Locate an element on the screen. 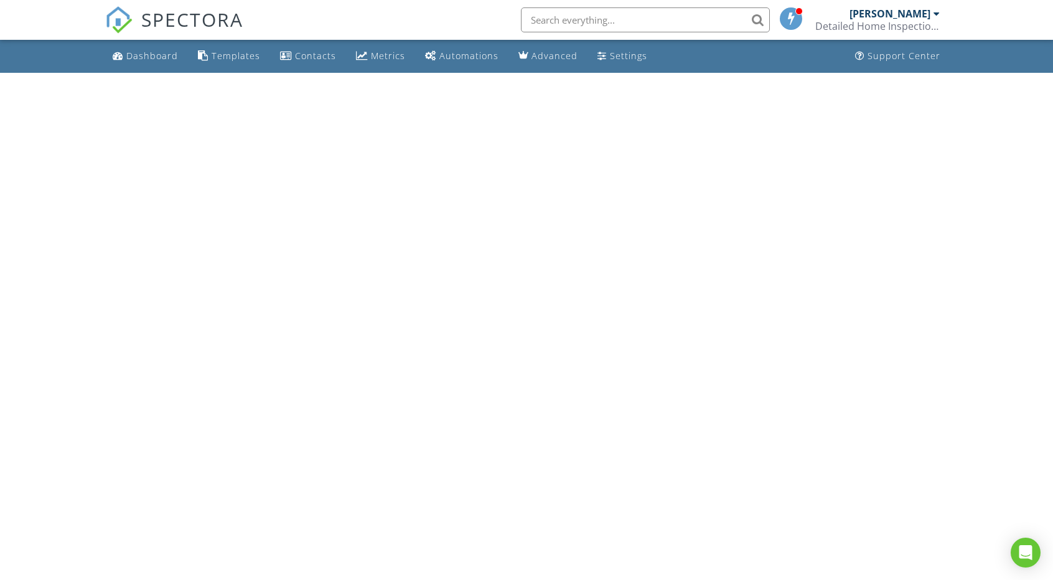  div: Support Center is located at coordinates (903, 55).